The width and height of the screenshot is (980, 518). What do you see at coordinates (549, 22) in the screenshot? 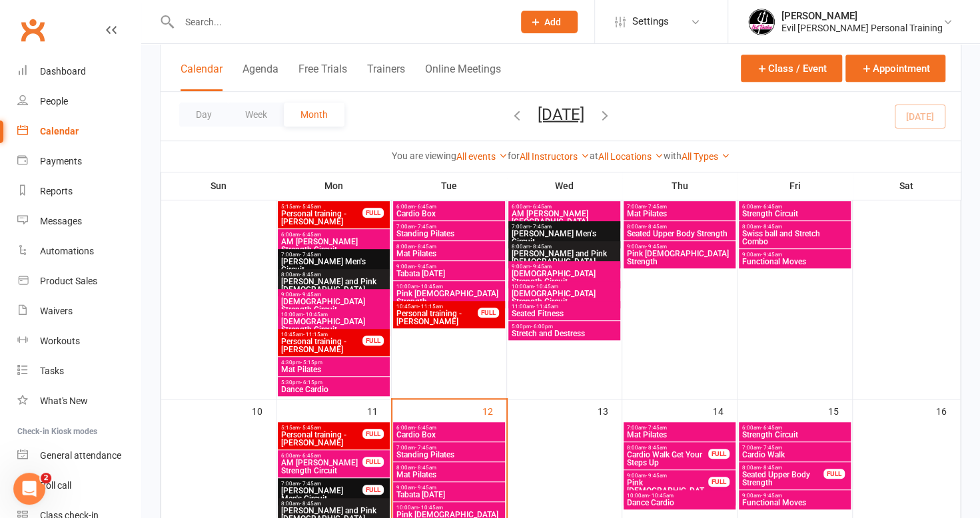
I see `button: Add` at bounding box center [549, 22].